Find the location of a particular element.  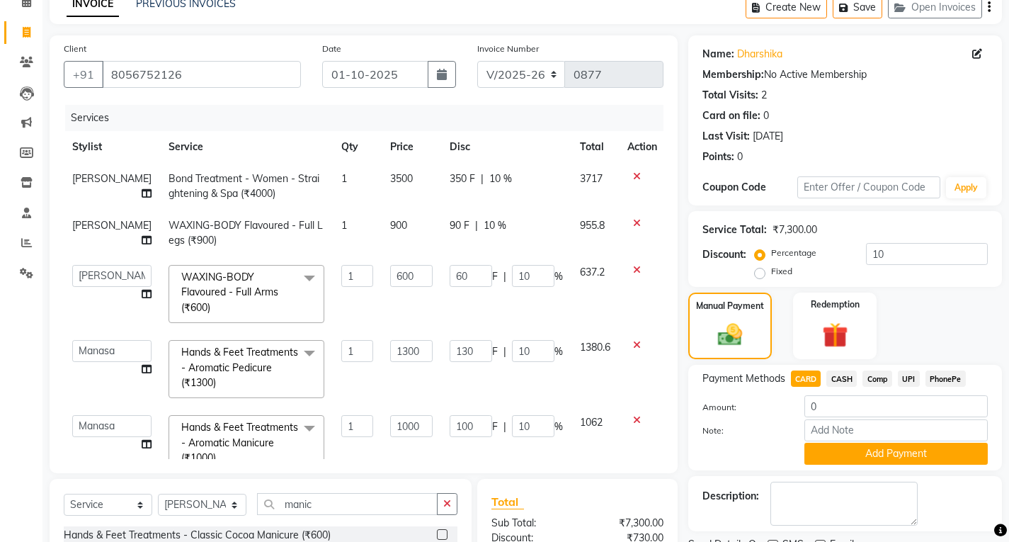

span: 3500 is located at coordinates (401, 178).